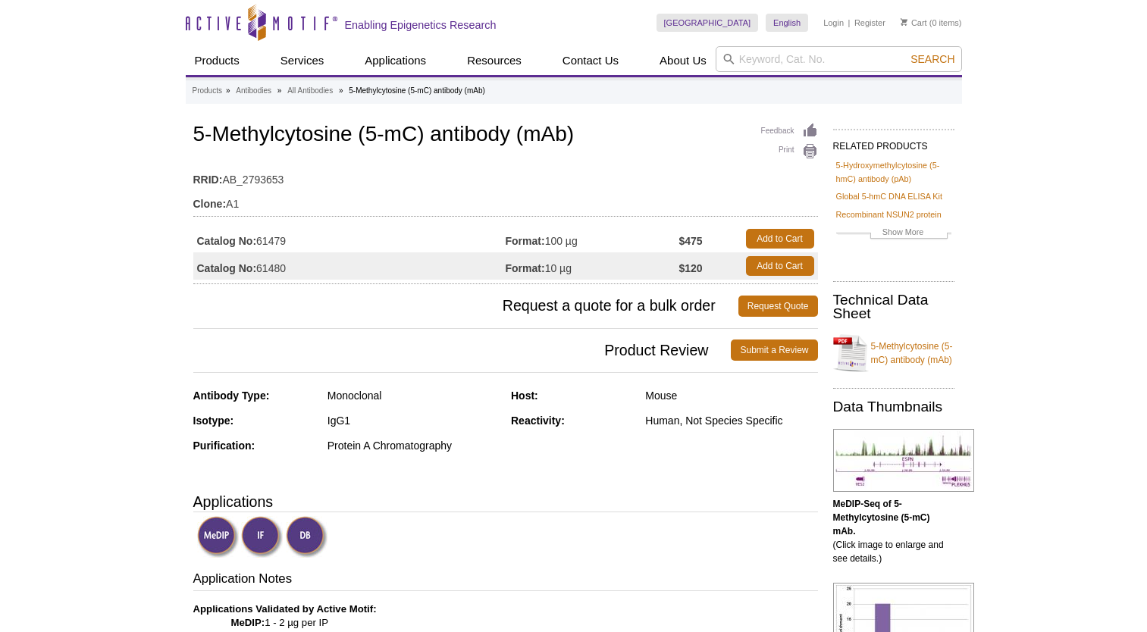 The height and width of the screenshot is (632, 1147). I want to click on div: IgG1, so click(413, 421).